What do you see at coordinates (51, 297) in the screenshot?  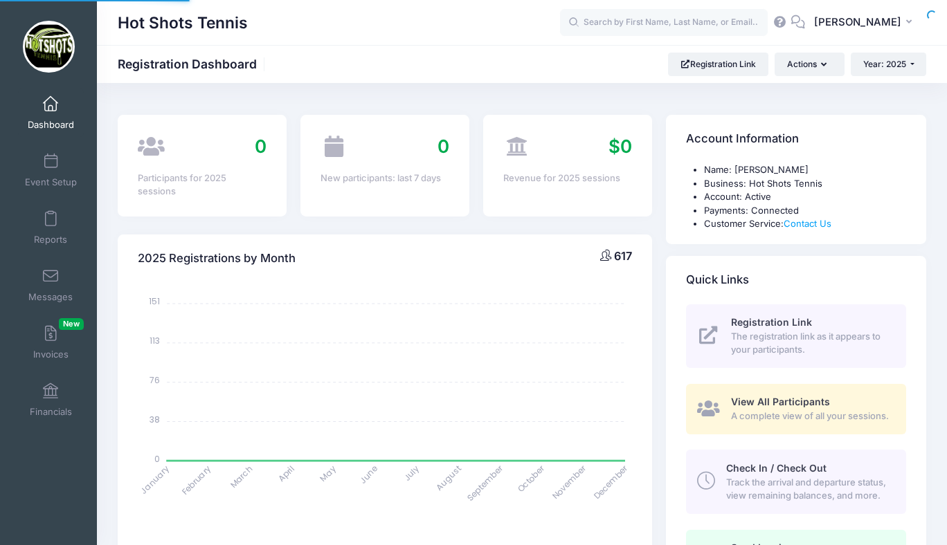 I see `span: Messages` at bounding box center [51, 297].